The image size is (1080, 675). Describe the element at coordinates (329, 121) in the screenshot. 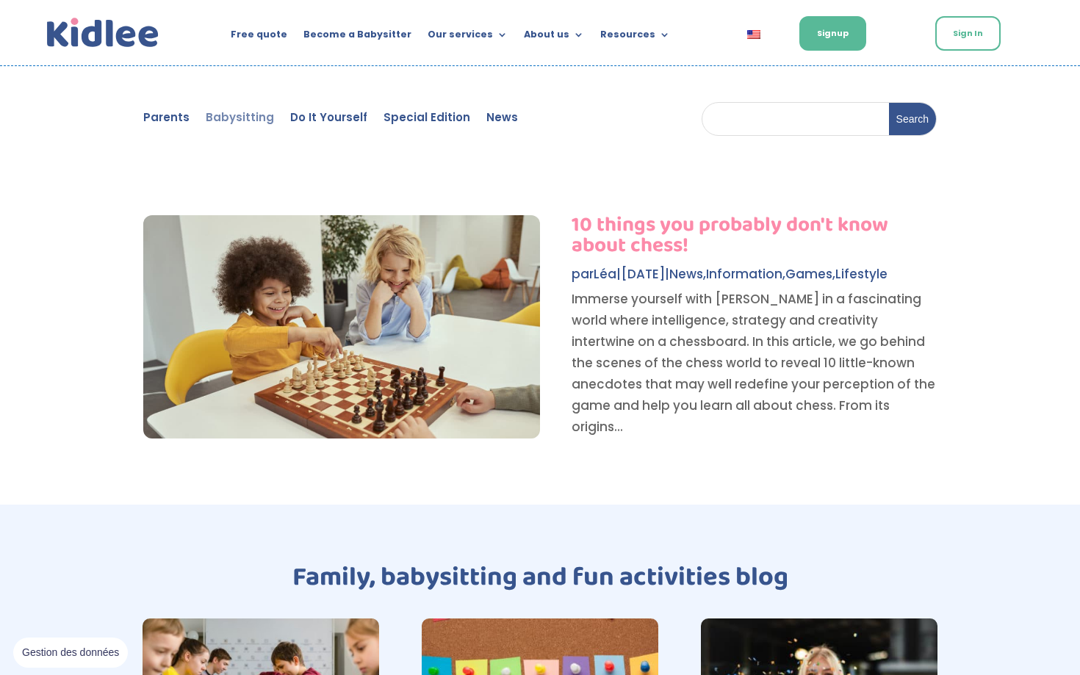

I see `a: Do It Yourself` at that location.